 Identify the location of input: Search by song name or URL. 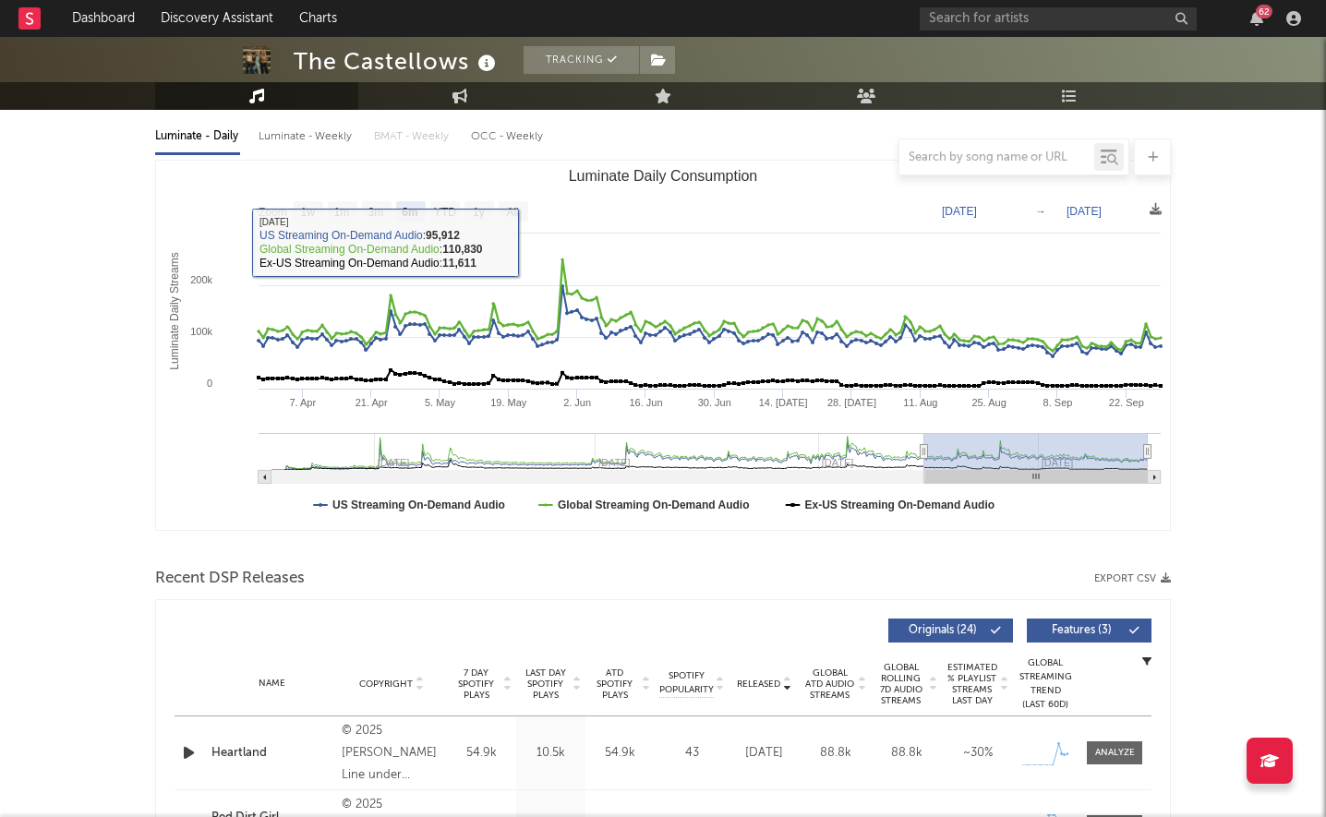
(996, 158).